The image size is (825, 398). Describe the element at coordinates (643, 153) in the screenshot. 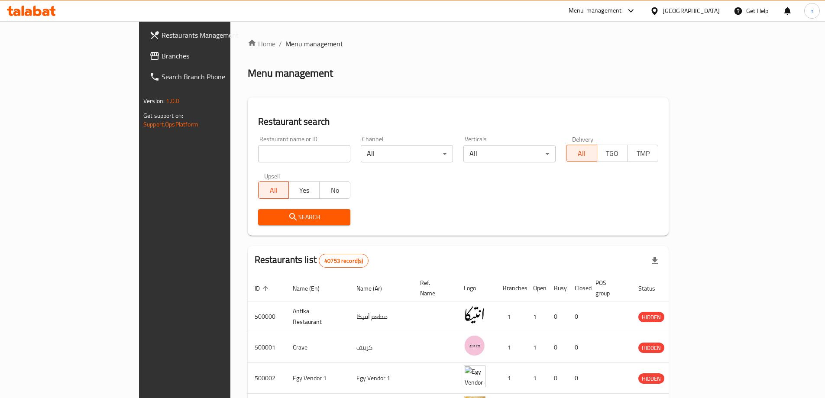

I see `span: TMP` at that location.